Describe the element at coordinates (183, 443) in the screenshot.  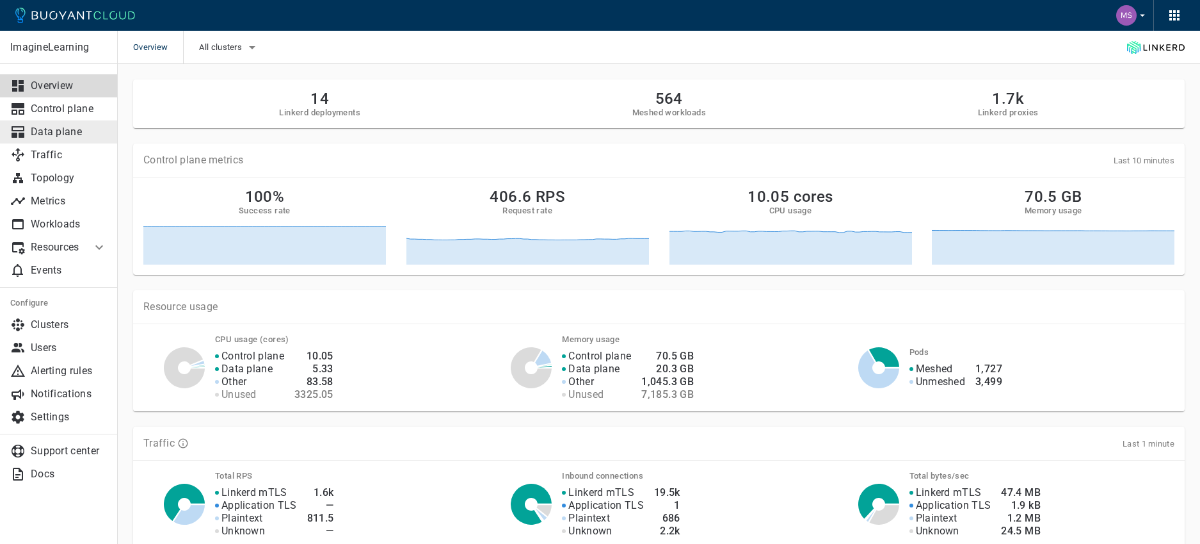
I see `svg: TLS data is compiled from traffic seen by Linkerd proxies. RPS and TCP bytes reflect both inbound...` at that location.